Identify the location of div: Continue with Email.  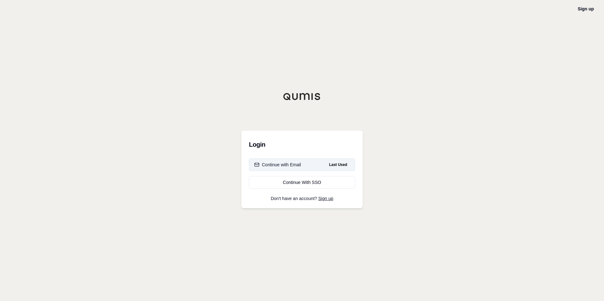
(278, 165).